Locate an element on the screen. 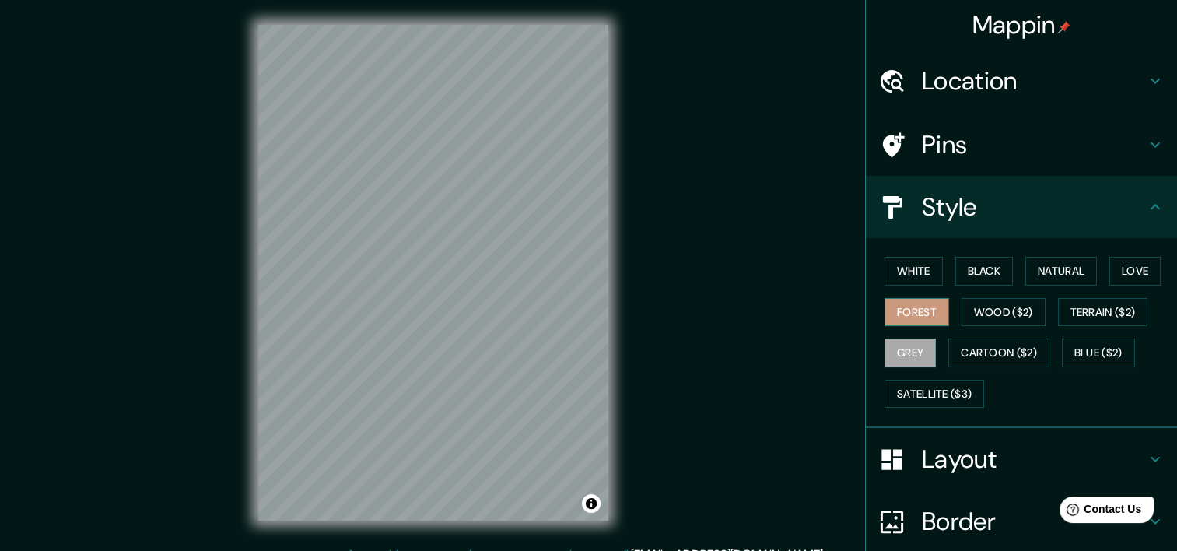 This screenshot has height=551, width=1177. h4: Pins is located at coordinates (1034, 145).